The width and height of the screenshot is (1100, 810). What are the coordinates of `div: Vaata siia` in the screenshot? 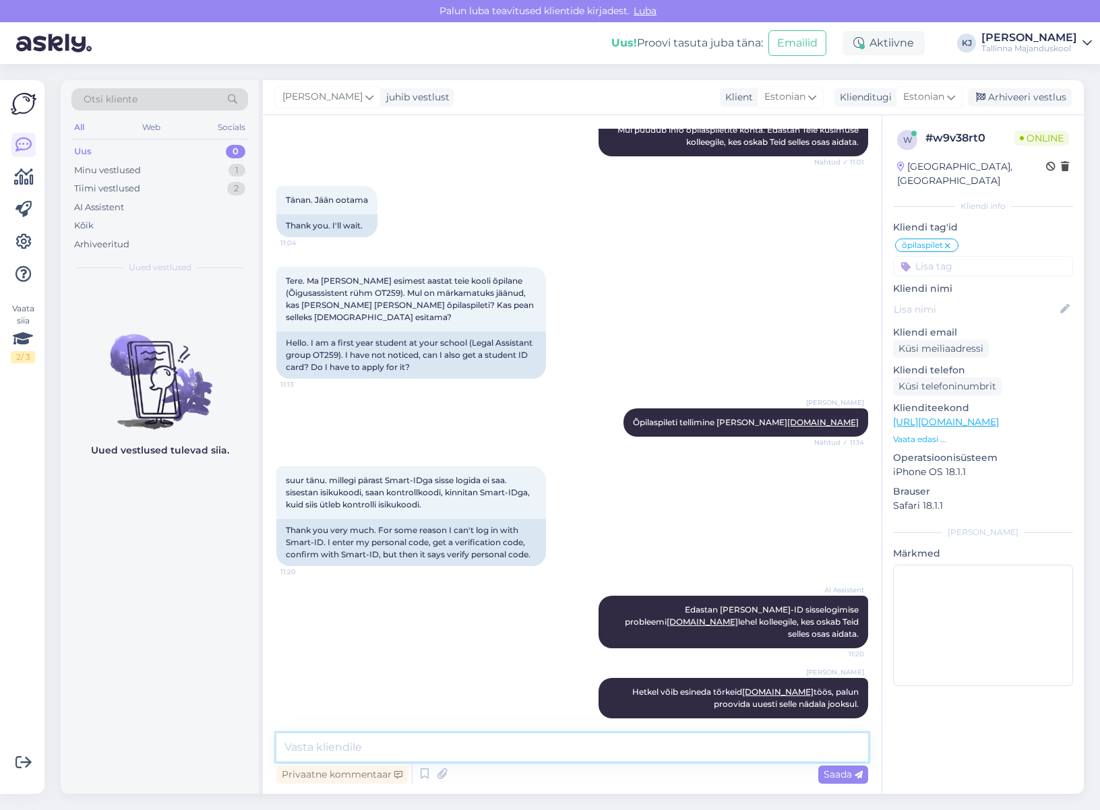 It's located at (23, 333).